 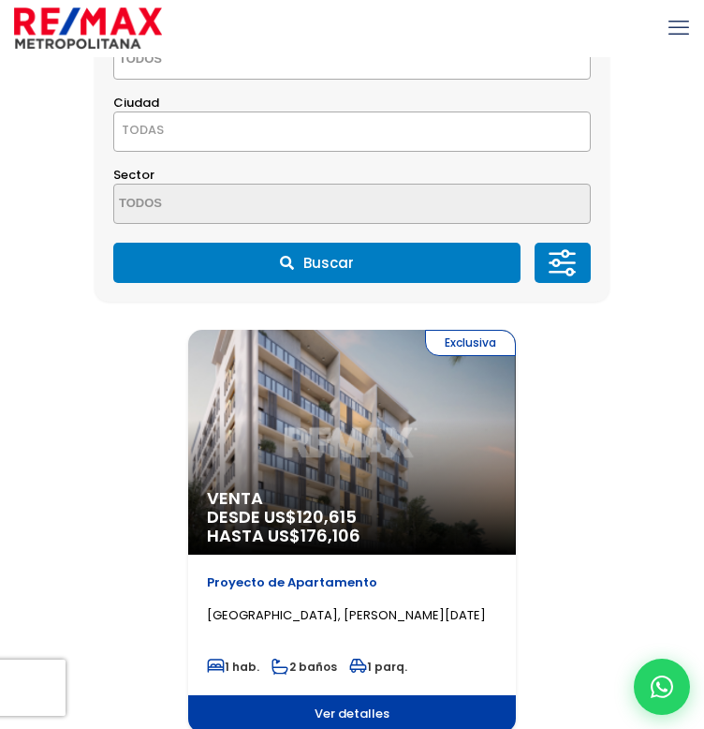 What do you see at coordinates (378, 666) in the screenshot?
I see `span: 1 parq.` at bounding box center [378, 666].